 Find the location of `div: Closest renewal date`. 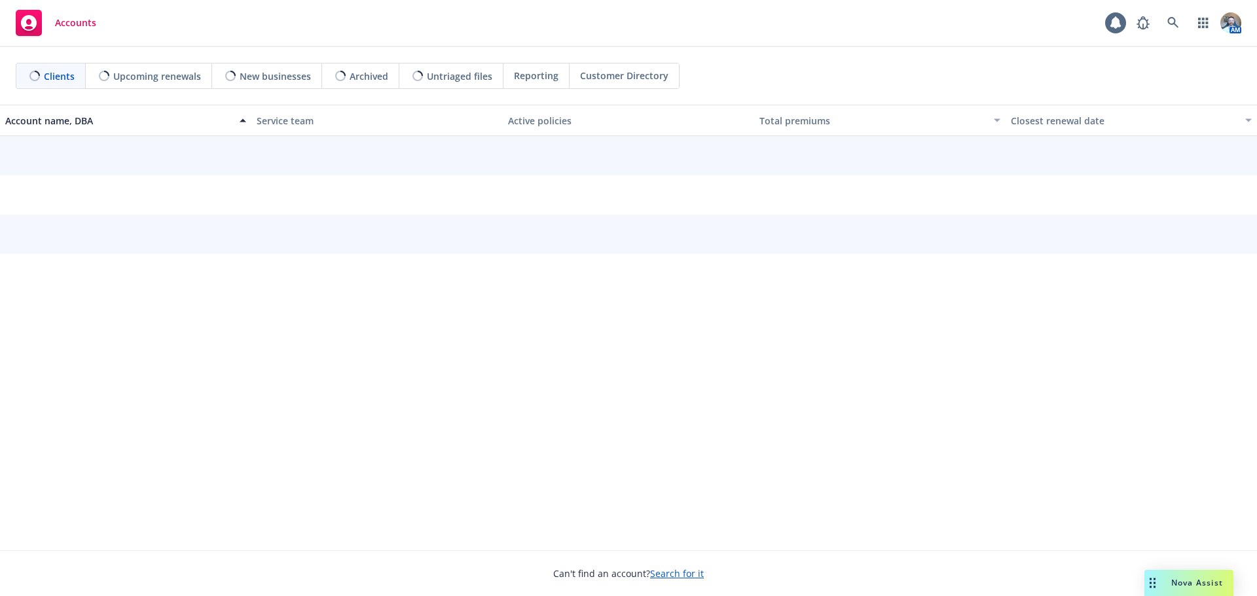

div: Closest renewal date is located at coordinates (1124, 120).